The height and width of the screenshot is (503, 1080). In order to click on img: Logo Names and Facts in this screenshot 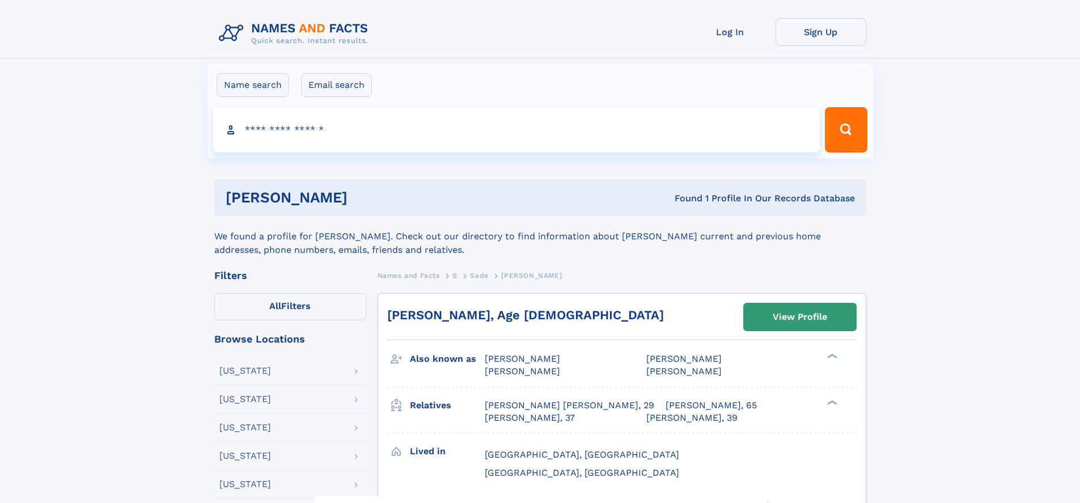, I will do `click(296, 33)`.